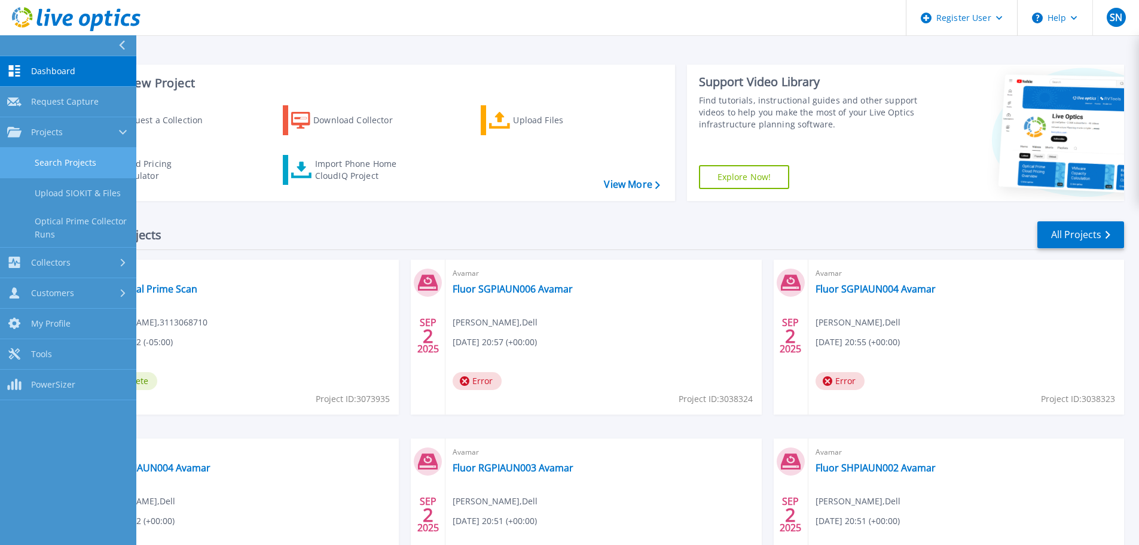 The image size is (1139, 545). What do you see at coordinates (167, 120) in the screenshot?
I see `div: Request a Collection` at bounding box center [167, 120].